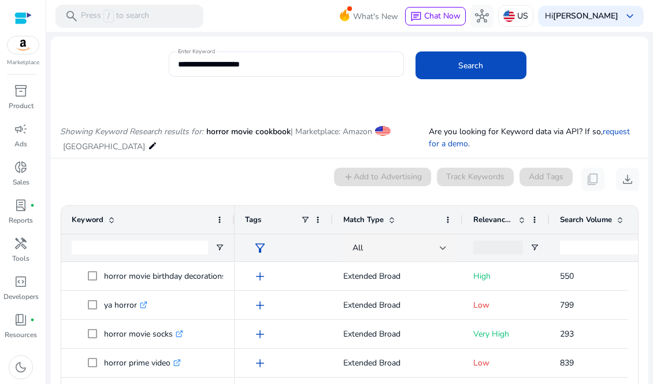 The height and width of the screenshot is (384, 653). Describe the element at coordinates (21, 129) in the screenshot. I see `span: campaign` at that location.